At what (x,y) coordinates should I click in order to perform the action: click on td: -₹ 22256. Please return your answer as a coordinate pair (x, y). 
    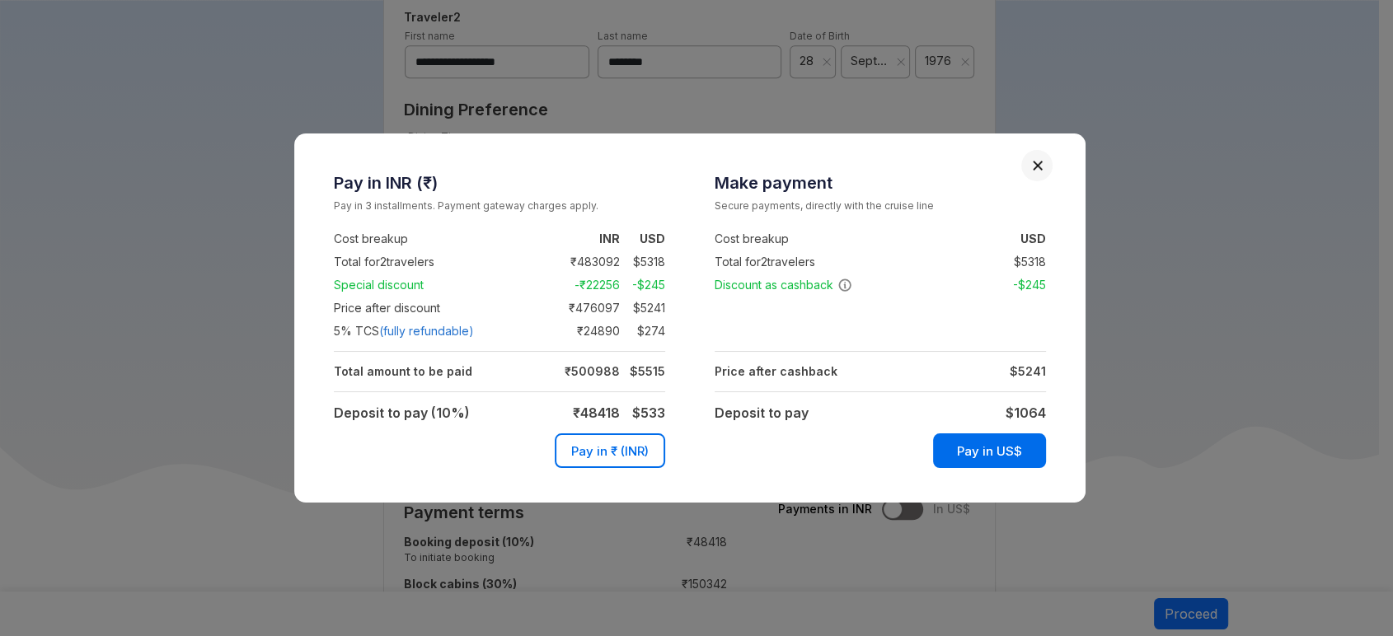
    Looking at the image, I should click on (585, 285).